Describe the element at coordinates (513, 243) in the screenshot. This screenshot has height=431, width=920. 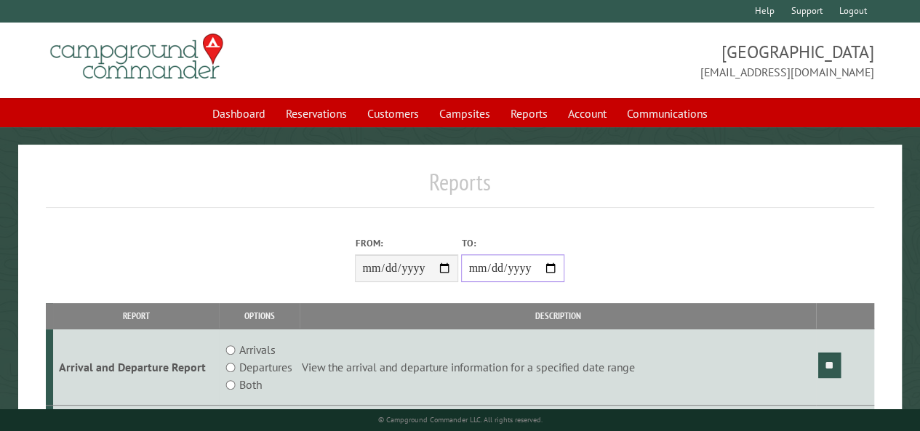
I see `label: To:` at that location.